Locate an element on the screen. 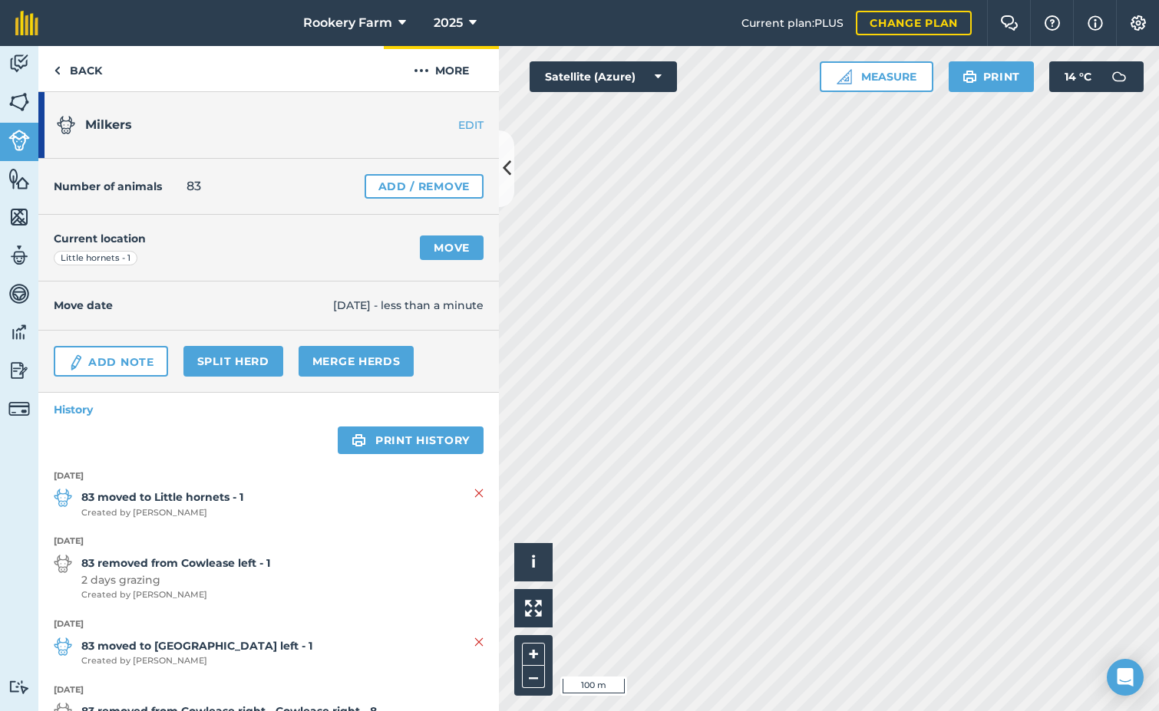  div: Open Intercom Messenger is located at coordinates (1125, 678).